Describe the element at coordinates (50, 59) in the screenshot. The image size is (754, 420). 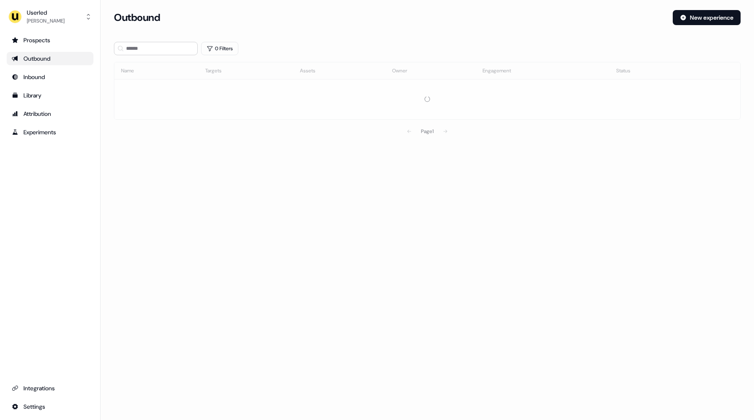
I see `a: Go to outbound experience` at that location.